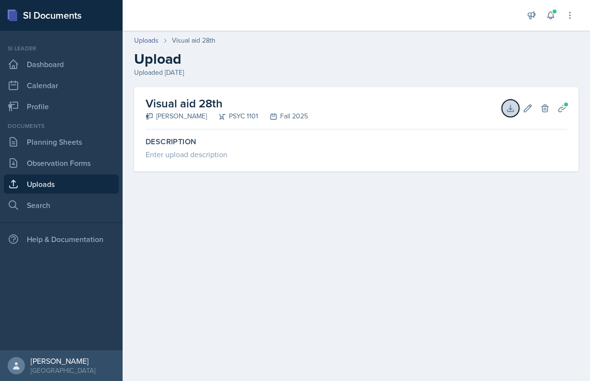 The image size is (590, 381). What do you see at coordinates (61, 85) in the screenshot?
I see `a: Calendar` at bounding box center [61, 85].